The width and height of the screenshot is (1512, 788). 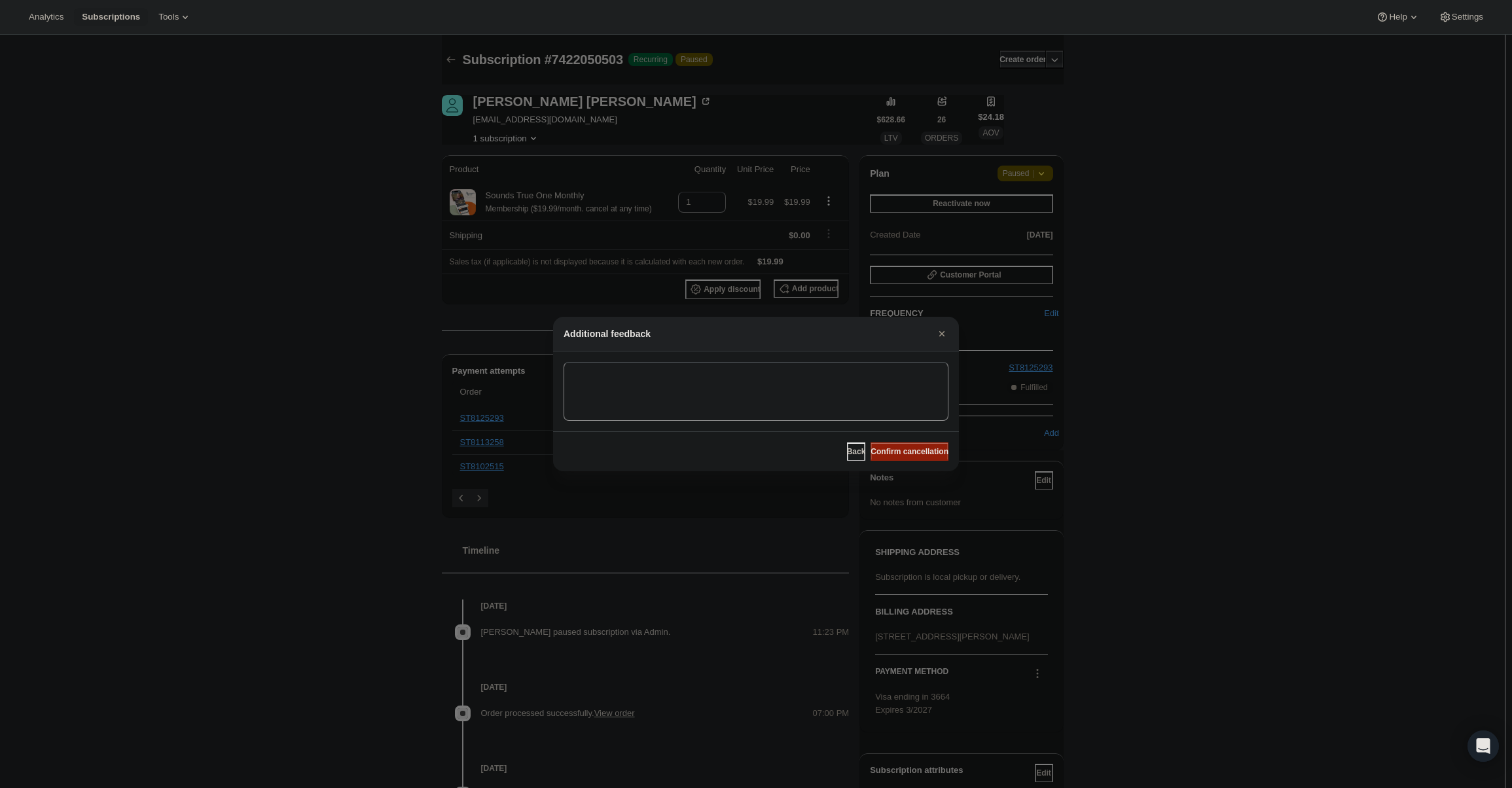 What do you see at coordinates (45, 17) in the screenshot?
I see `span: Analytics` at bounding box center [45, 17].